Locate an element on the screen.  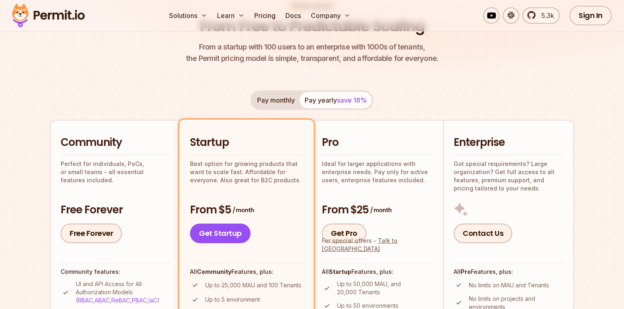
img: Permit logo is located at coordinates (48, 16).